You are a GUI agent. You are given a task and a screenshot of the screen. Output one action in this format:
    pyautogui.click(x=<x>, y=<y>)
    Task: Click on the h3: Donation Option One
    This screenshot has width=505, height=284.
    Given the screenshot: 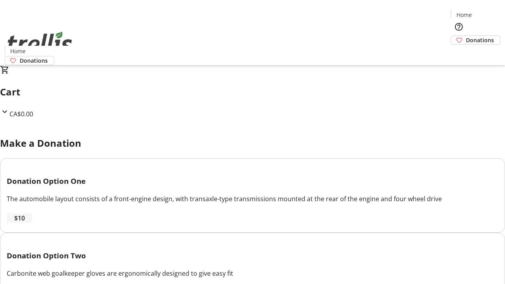 What is the action you would take?
    pyautogui.click(x=252, y=181)
    